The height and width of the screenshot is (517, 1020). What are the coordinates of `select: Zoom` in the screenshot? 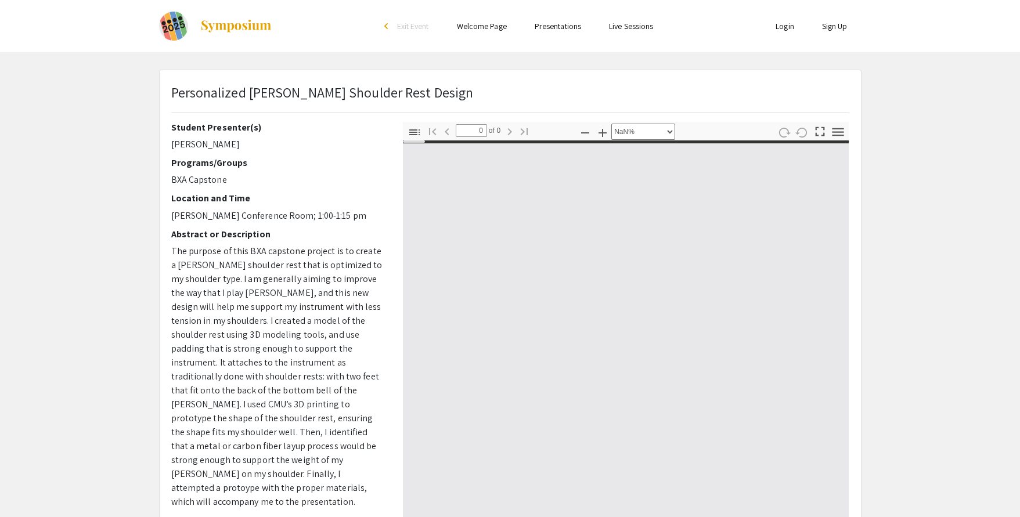 It's located at (643, 132).